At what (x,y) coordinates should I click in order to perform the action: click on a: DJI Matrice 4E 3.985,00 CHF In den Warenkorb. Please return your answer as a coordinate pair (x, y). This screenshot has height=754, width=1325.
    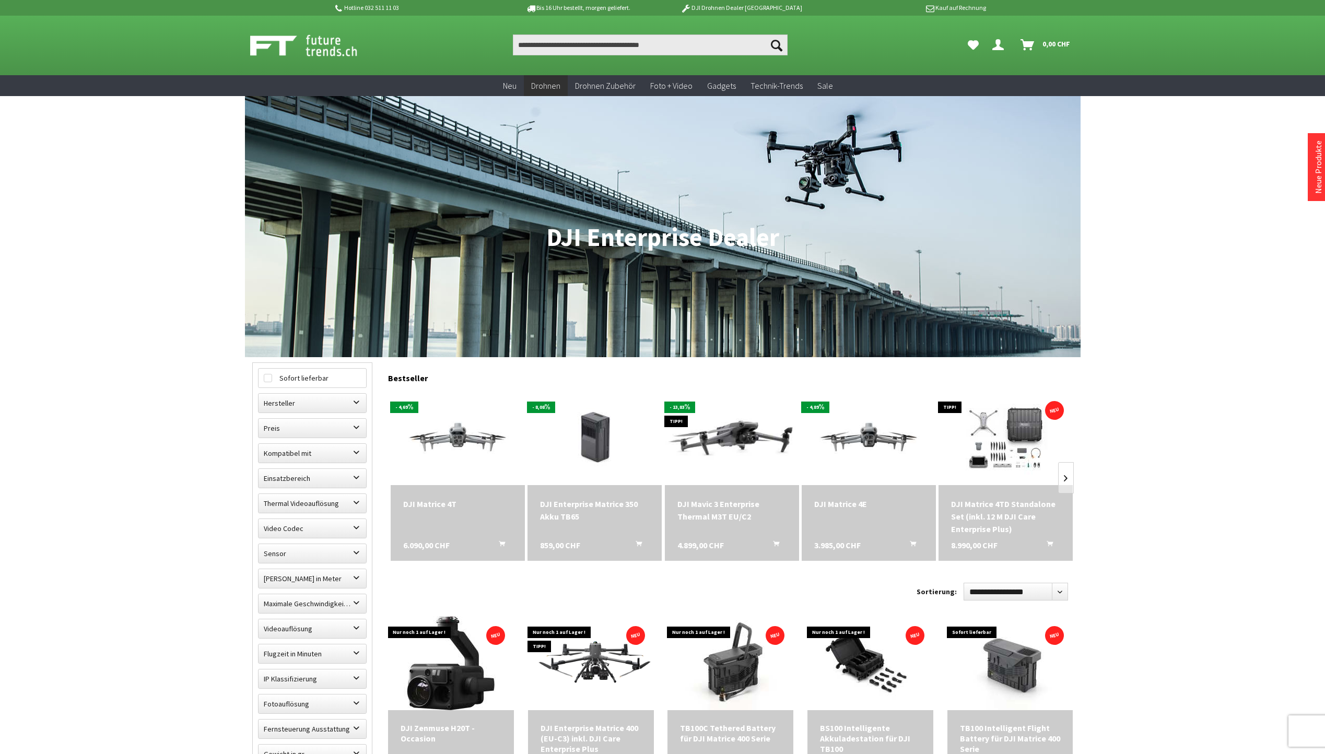
    Looking at the image, I should click on (869, 504).